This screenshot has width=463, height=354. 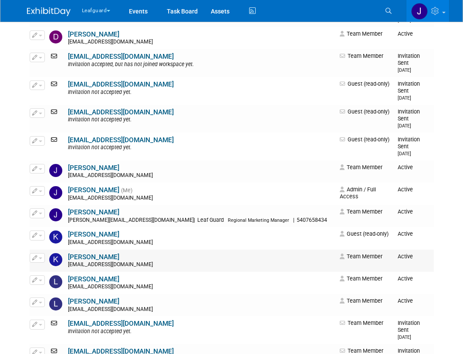 What do you see at coordinates (56, 37) in the screenshot?
I see `img: David Krajnak` at bounding box center [56, 37].